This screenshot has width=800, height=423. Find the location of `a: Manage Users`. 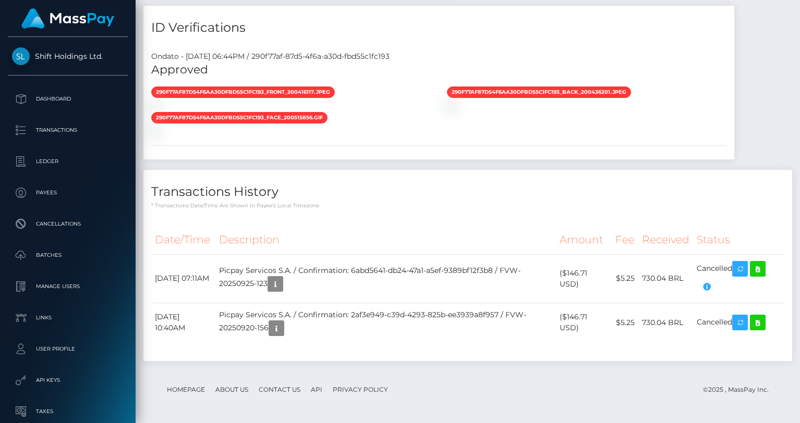

a: Manage Users is located at coordinates (68, 287).